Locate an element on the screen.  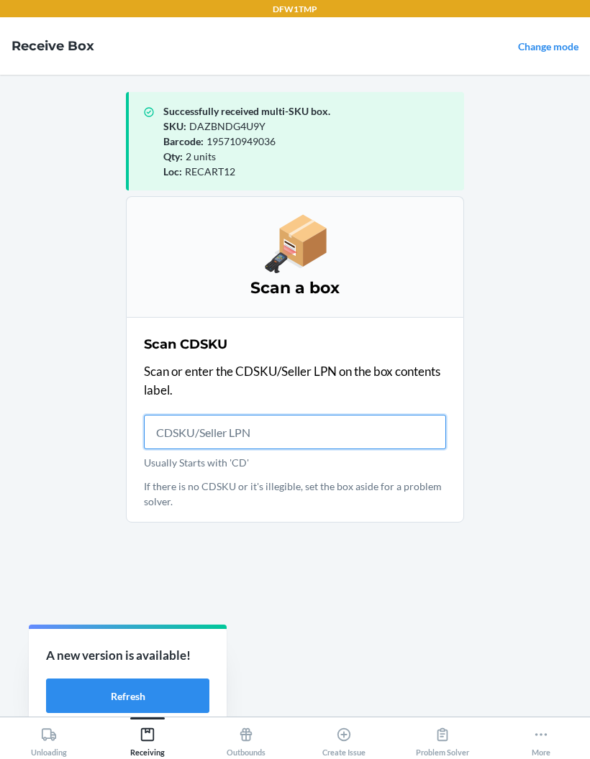
h3: Scan a box is located at coordinates (295, 288).